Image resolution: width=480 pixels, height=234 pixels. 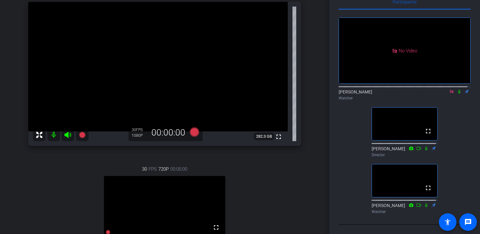 What do you see at coordinates (179, 169) in the screenshot?
I see `span: 00:00:00` at bounding box center [179, 169].